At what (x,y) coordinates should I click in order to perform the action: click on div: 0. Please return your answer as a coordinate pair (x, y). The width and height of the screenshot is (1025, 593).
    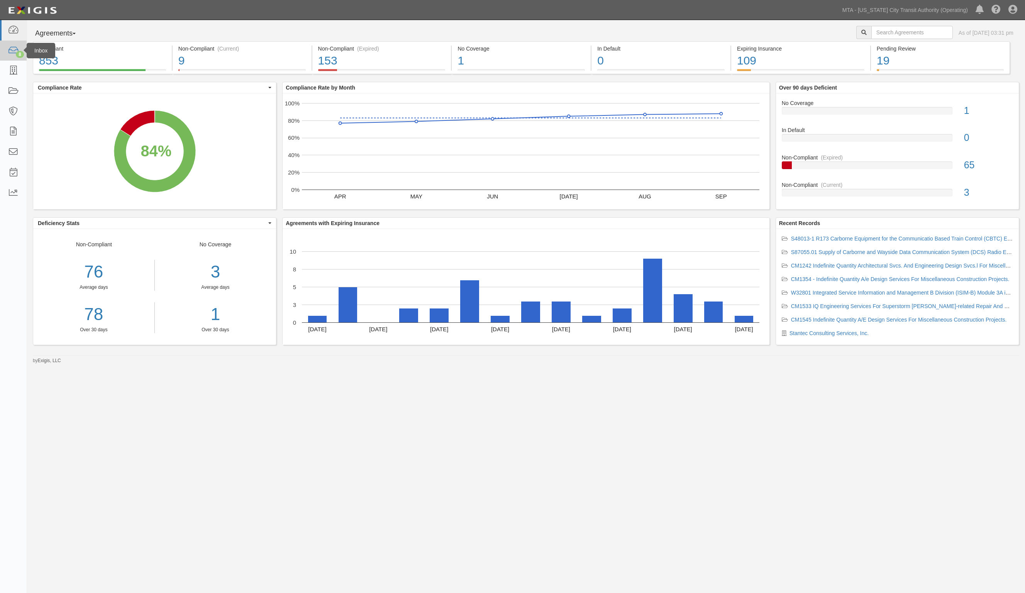
    Looking at the image, I should click on (989, 138).